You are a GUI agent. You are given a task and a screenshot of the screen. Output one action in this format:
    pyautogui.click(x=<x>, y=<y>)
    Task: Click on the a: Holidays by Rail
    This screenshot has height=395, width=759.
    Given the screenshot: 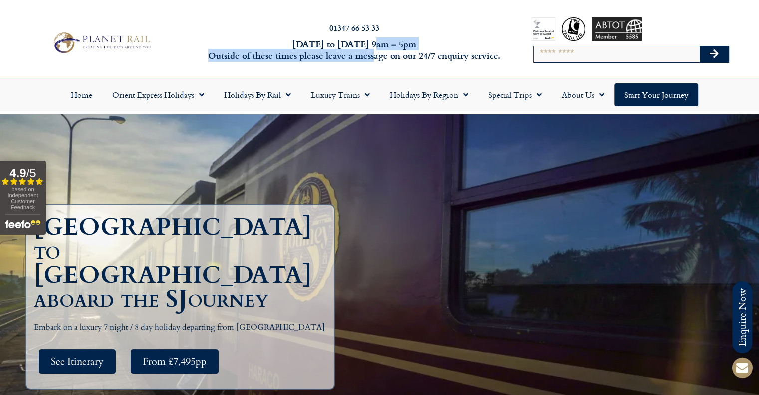 What is the action you would take?
    pyautogui.click(x=258, y=95)
    